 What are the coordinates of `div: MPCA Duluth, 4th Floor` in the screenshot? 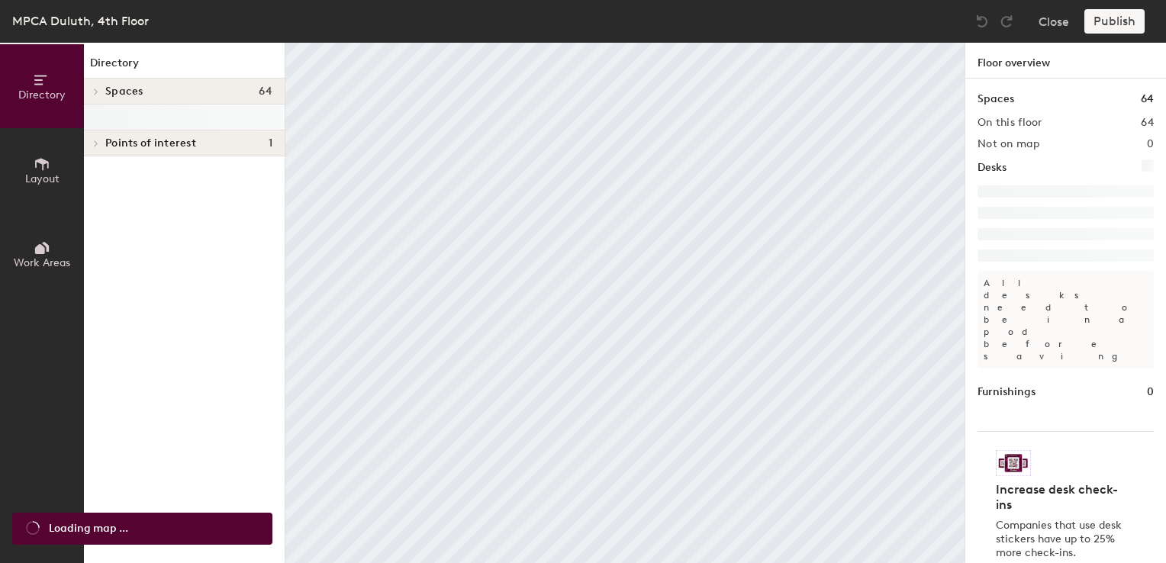 It's located at (80, 21).